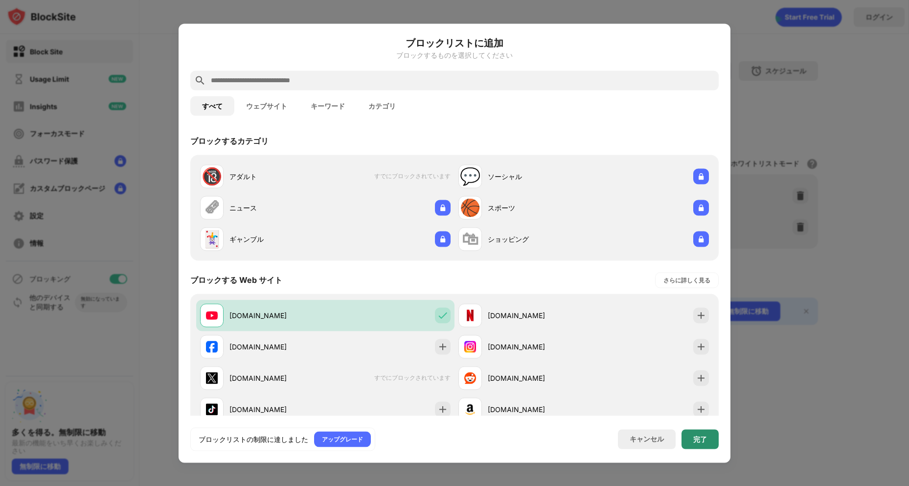 The height and width of the screenshot is (486, 909). What do you see at coordinates (342, 439) in the screenshot?
I see `div: アップグレード` at bounding box center [342, 439].